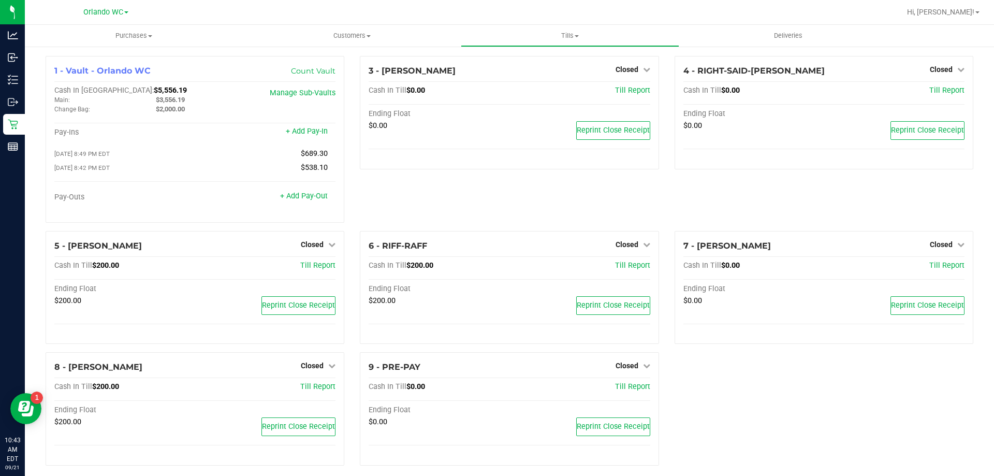 This screenshot has width=994, height=476. What do you see at coordinates (788, 36) in the screenshot?
I see `a: Deliveries` at bounding box center [788, 36].